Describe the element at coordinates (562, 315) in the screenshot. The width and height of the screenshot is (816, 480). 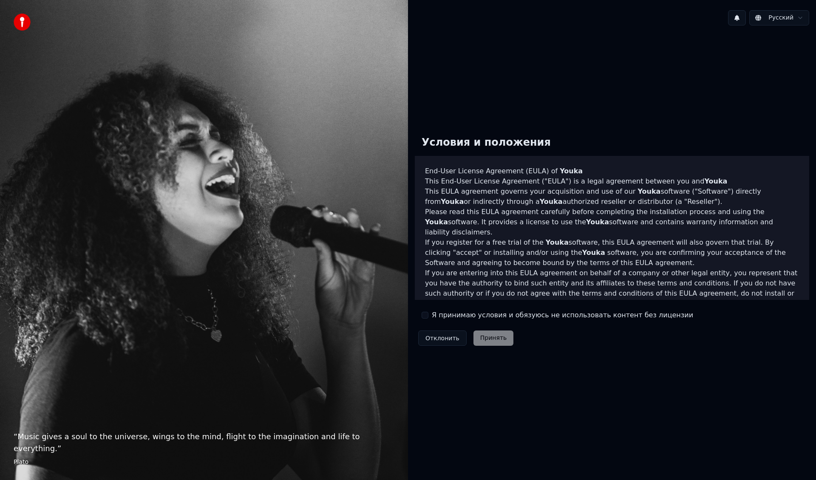
I see `label: Я принимаю условия и обязуюсь не использовать контент без лицензии` at that location.